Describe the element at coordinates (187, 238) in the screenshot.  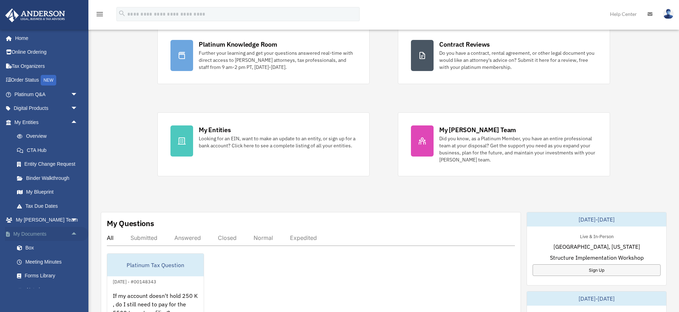
I see `div: Answered` at that location.